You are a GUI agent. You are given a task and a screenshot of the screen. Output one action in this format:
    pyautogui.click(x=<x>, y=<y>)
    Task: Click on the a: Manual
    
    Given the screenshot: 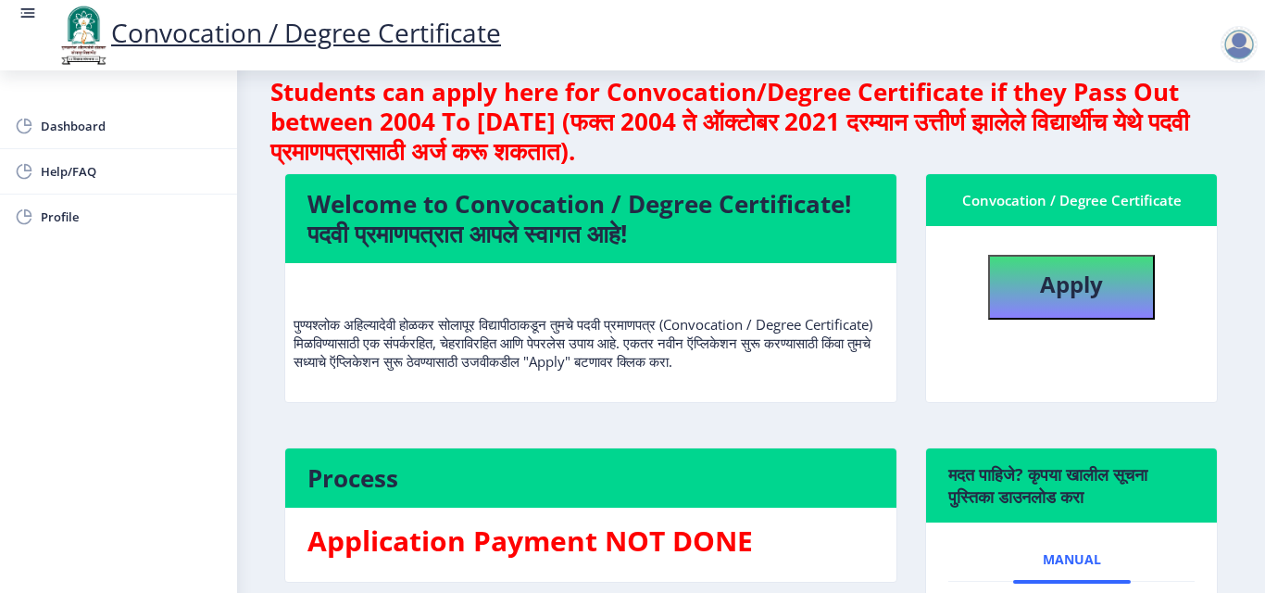 What is the action you would take?
    pyautogui.click(x=1071, y=559)
    